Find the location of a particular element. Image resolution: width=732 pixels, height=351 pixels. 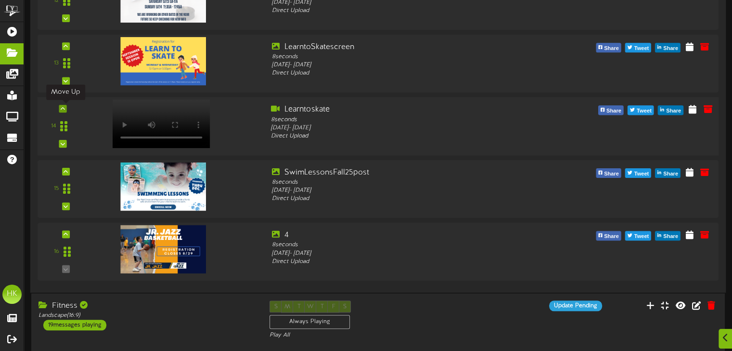

div: Landscape ( 16:9 ) is located at coordinates (147, 316).